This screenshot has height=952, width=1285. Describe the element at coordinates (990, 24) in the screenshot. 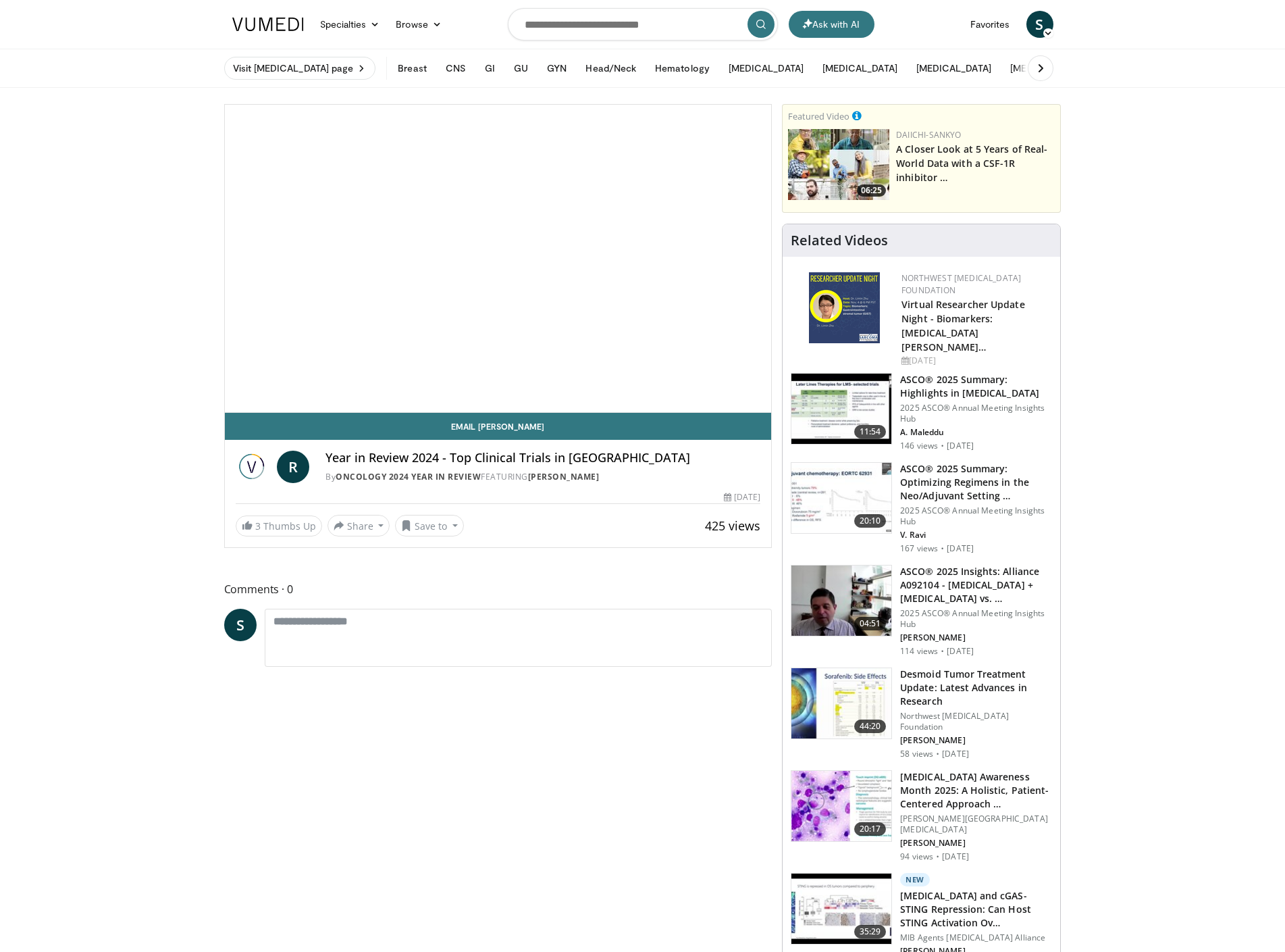

I see `a: Favorites` at that location.